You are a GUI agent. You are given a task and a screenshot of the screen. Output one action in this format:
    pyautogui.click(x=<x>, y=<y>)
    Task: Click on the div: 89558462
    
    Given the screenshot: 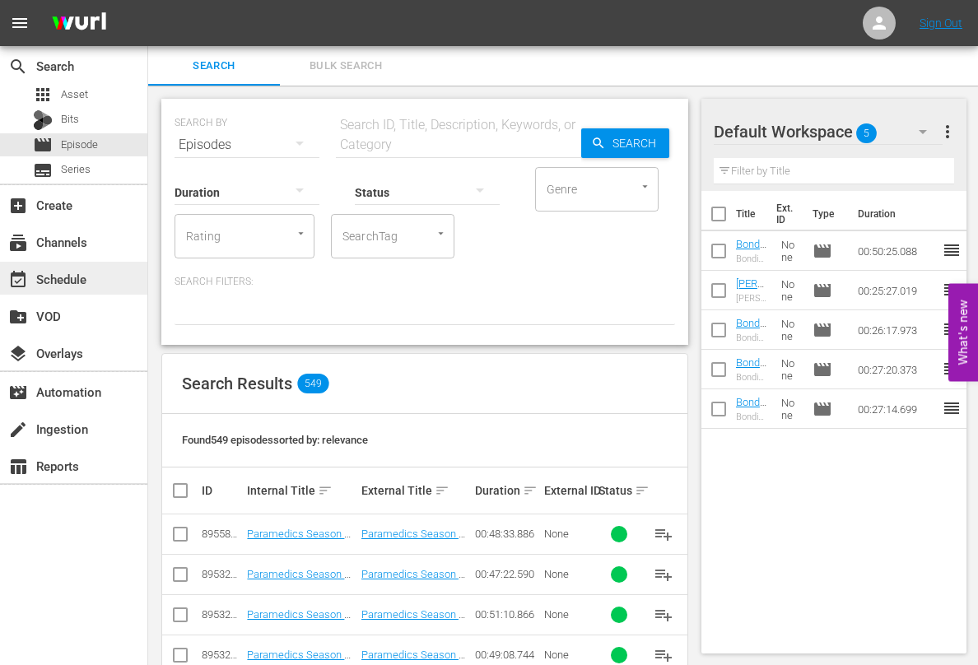 What is the action you would take?
    pyautogui.click(x=222, y=534)
    